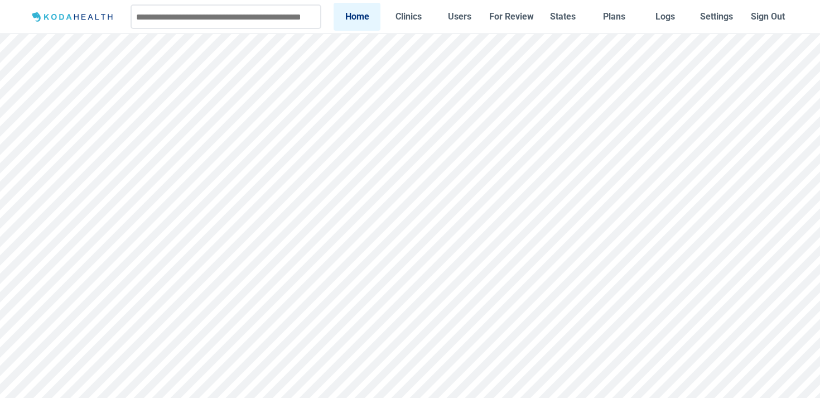  Describe the element at coordinates (563, 16) in the screenshot. I see `a: States` at that location.